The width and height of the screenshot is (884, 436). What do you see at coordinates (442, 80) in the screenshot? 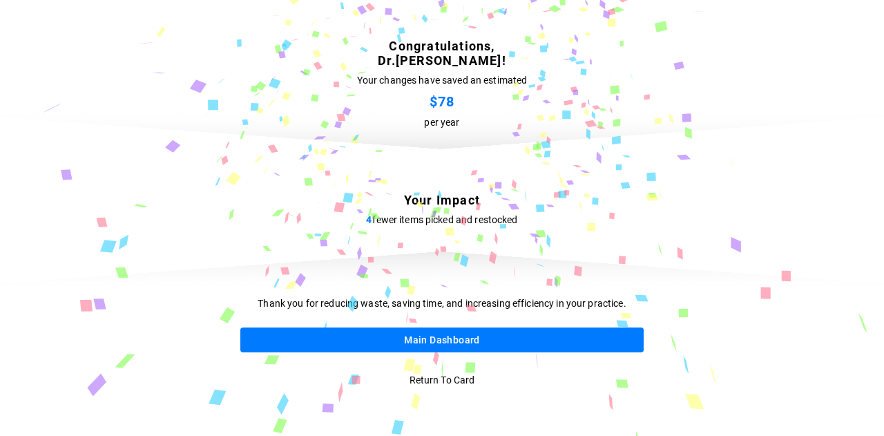
I see `p: Your changes have saved an estimated` at bounding box center [442, 80].